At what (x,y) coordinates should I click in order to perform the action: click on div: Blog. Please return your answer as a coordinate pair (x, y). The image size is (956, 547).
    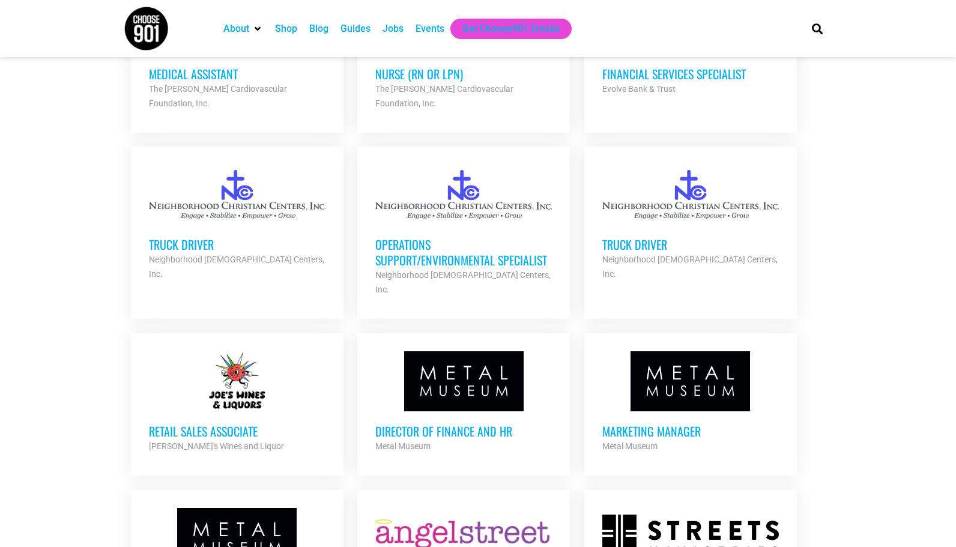
    Looking at the image, I should click on (319, 29).